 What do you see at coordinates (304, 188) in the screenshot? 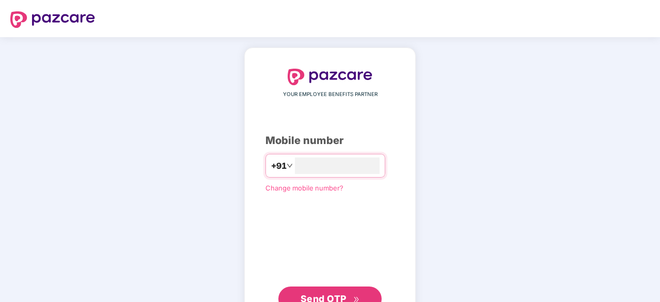
I see `span: Change mobile number?` at bounding box center [304, 188].